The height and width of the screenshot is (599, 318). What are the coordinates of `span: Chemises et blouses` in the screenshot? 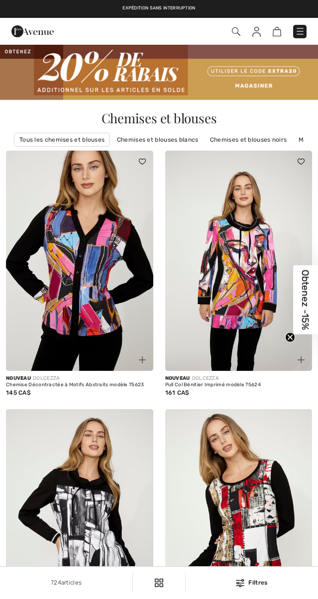 It's located at (159, 118).